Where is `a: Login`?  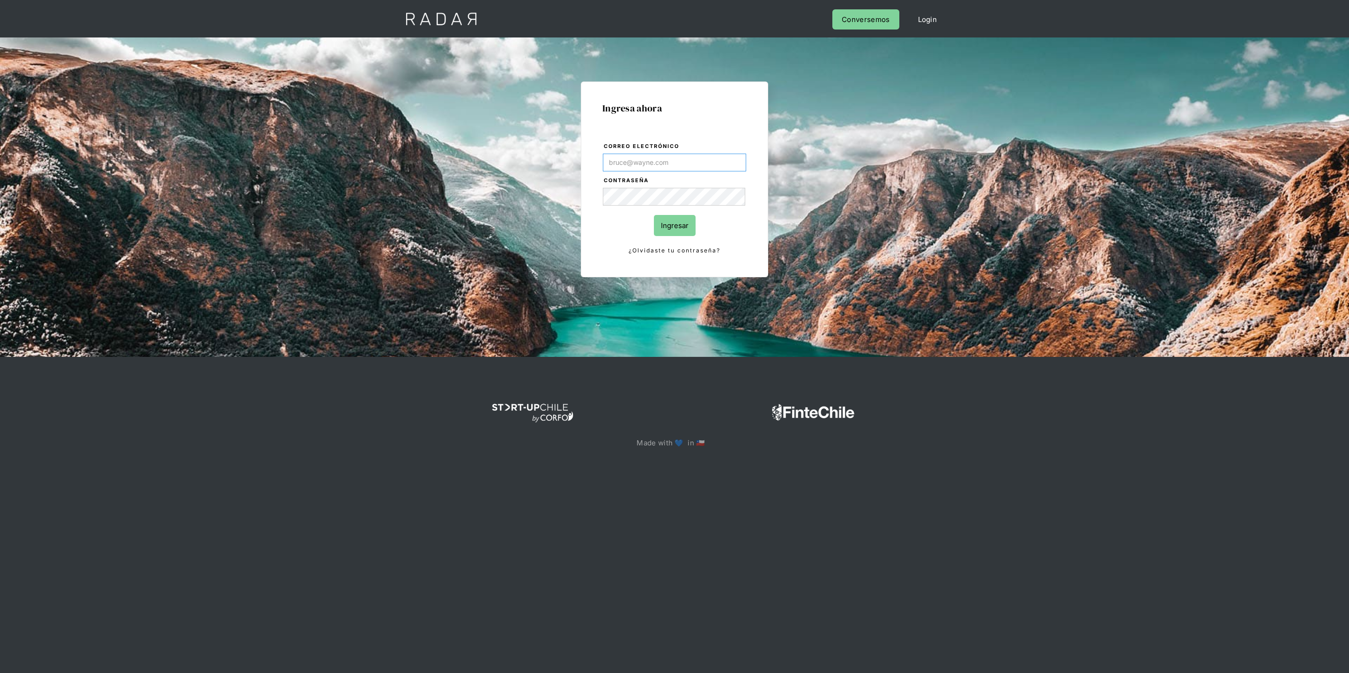 a: Login is located at coordinates (927, 19).